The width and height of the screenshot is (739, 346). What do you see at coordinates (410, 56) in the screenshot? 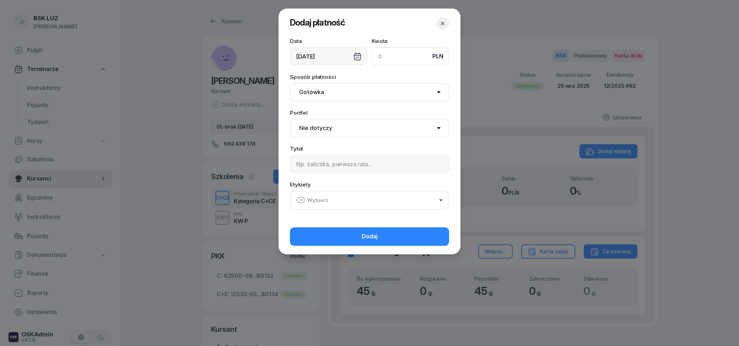
I see `input: 0` at bounding box center [410, 56].